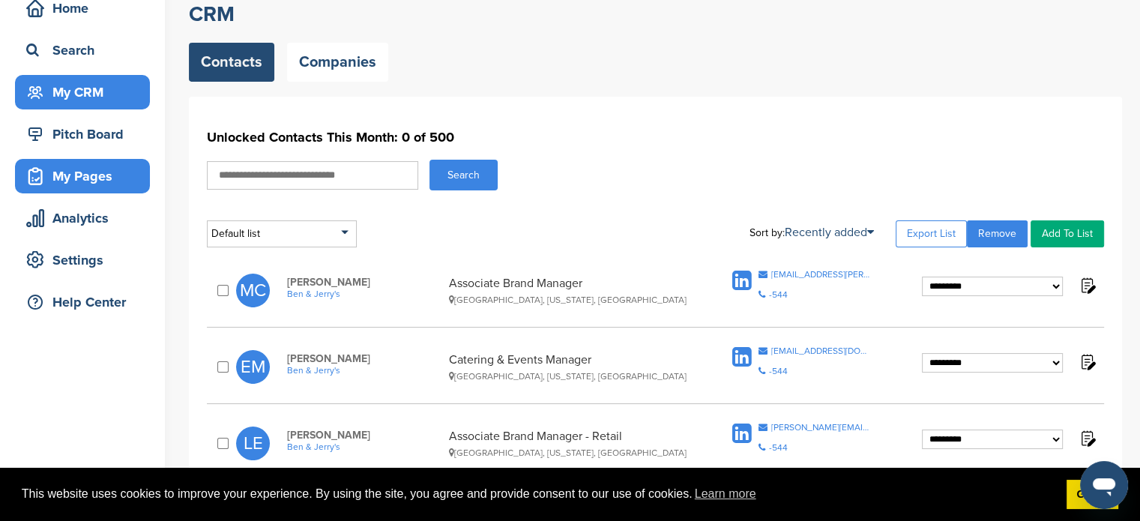 The height and width of the screenshot is (521, 1140). I want to click on a: Remove, so click(996, 234).